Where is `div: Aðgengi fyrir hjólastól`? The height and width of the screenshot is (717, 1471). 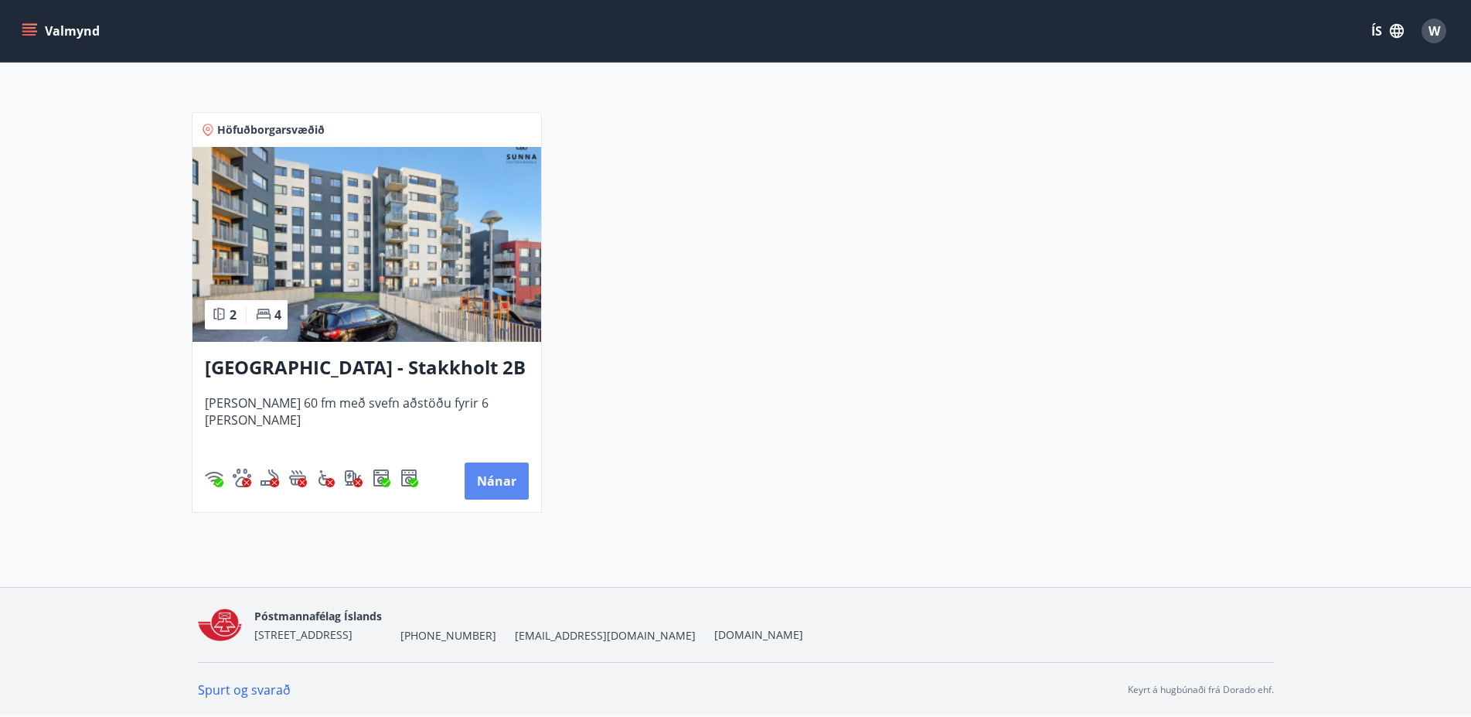
div: Aðgengi fyrir hjólastól is located at coordinates (325, 478).